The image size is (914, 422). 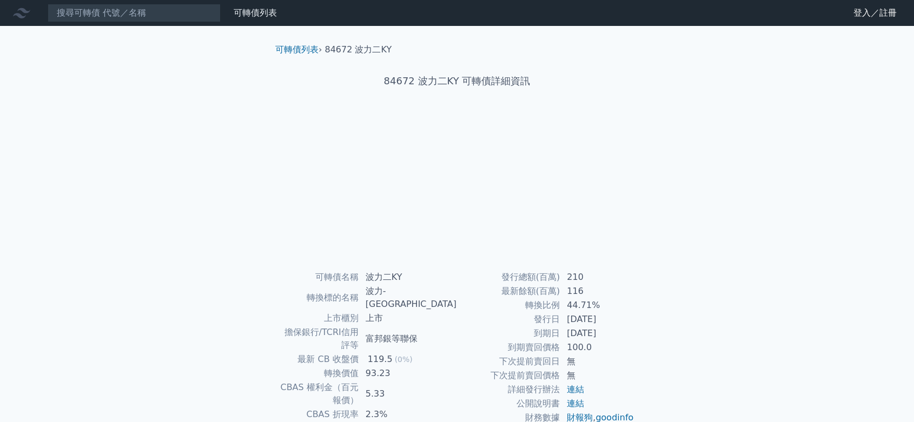 I want to click on td: 擔保銀行/TCRI信用評等, so click(x=319, y=339).